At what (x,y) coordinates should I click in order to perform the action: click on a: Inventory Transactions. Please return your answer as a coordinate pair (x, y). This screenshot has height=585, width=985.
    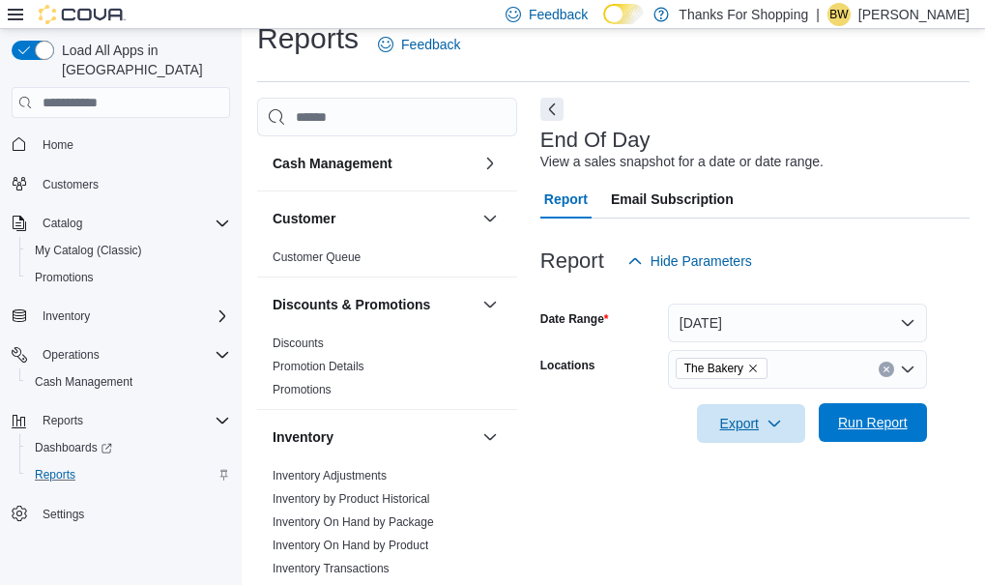
    Looking at the image, I should click on (330, 568).